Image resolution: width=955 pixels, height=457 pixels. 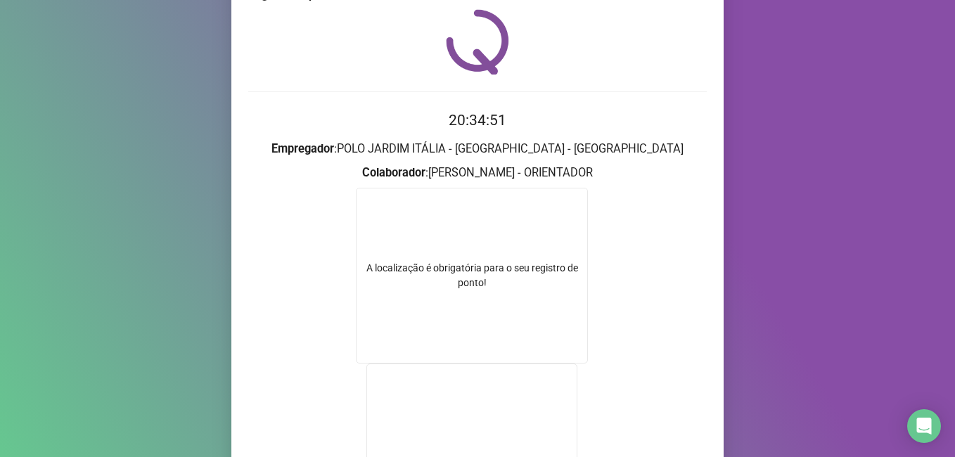 I want to click on strong: Empregador, so click(x=302, y=148).